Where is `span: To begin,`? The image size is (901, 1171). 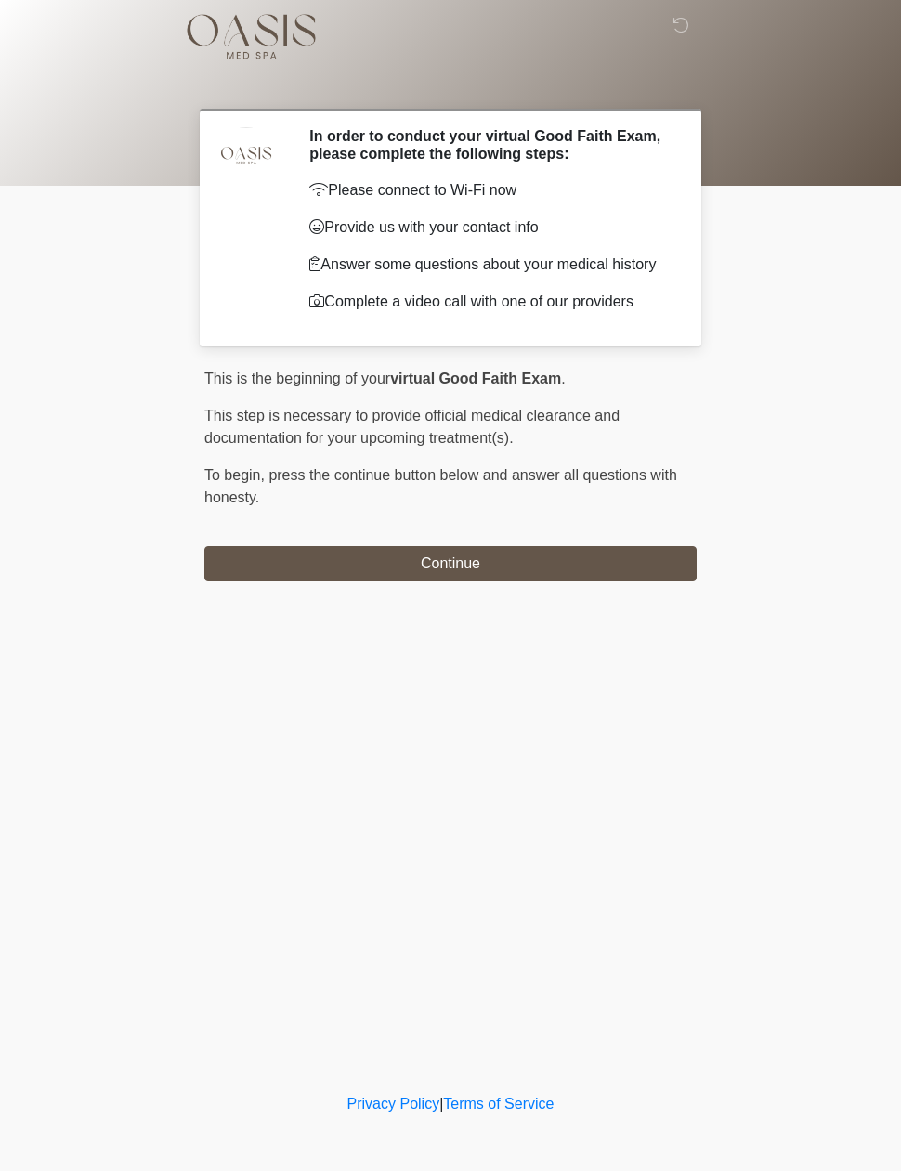
span: To begin, is located at coordinates (236, 475).